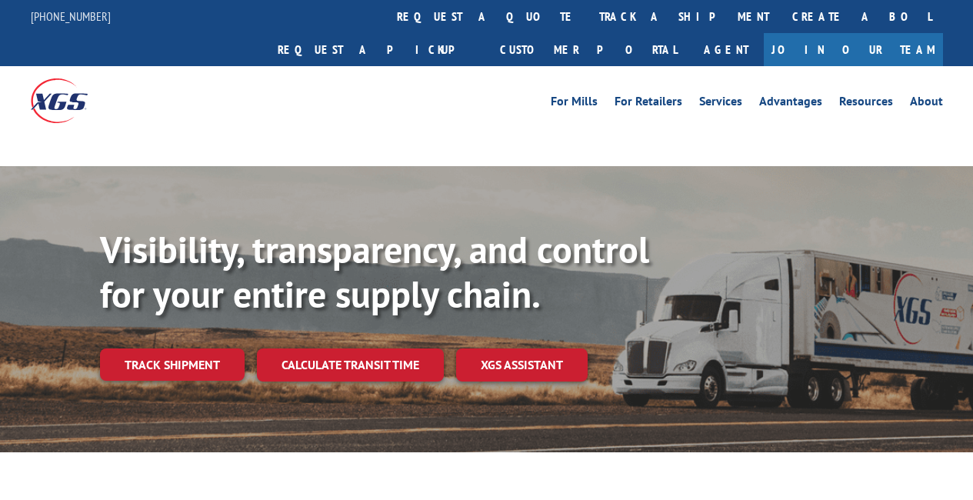 This screenshot has height=500, width=973. What do you see at coordinates (926, 104) in the screenshot?
I see `a: About` at bounding box center [926, 104].